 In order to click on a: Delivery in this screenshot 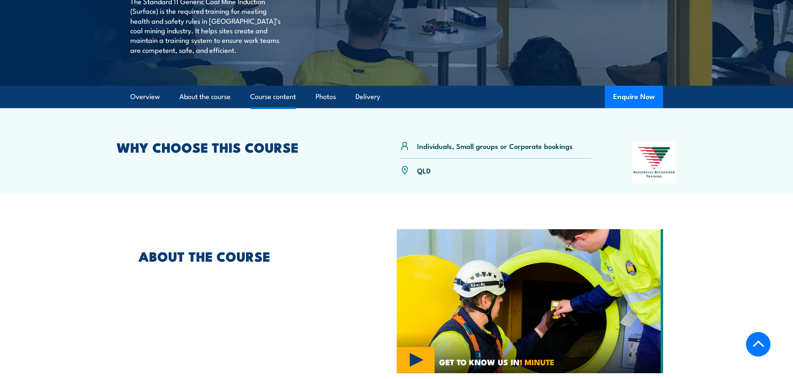, I will do `click(367, 97)`.